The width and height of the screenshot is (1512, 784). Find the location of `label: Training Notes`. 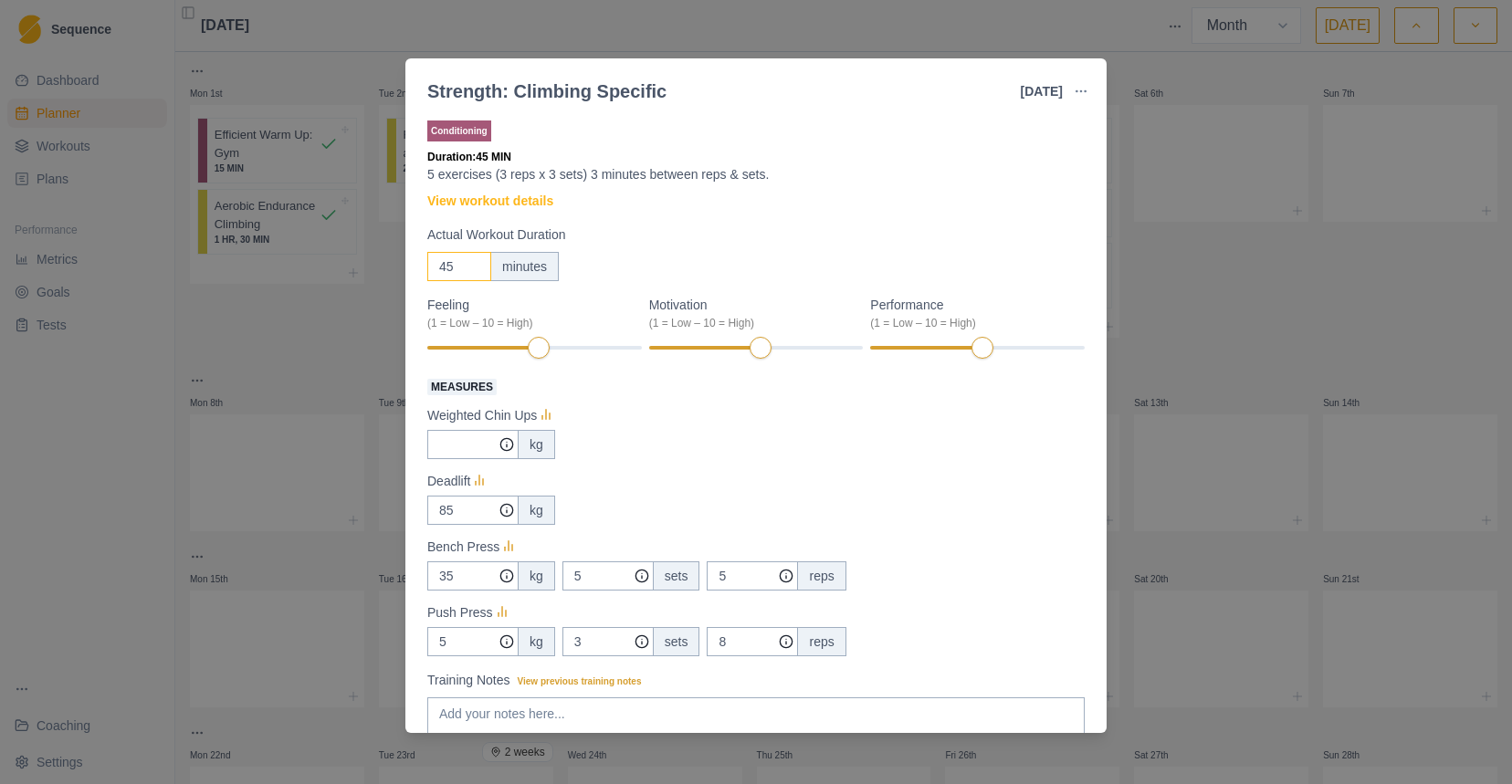

label: Training Notes is located at coordinates (750, 680).